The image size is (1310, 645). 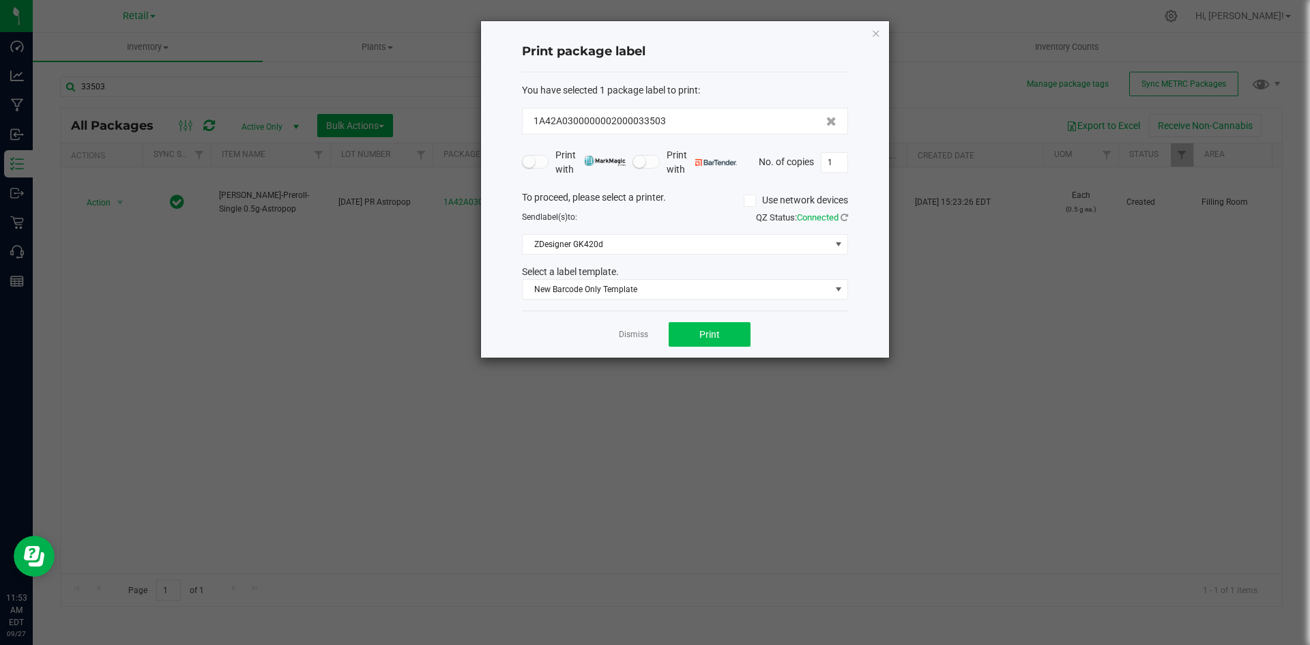 I want to click on label: Use network devices, so click(x=795, y=200).